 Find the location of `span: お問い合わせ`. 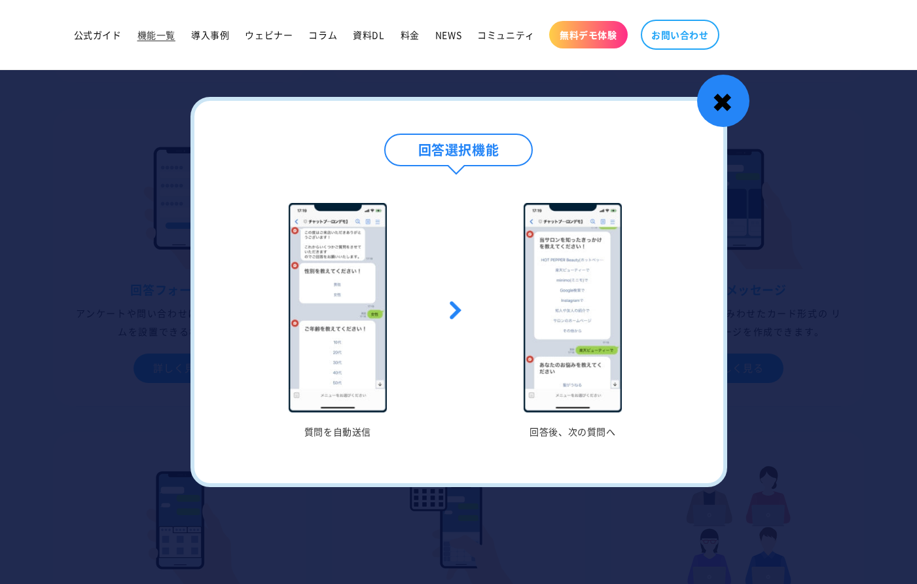

span: お問い合わせ is located at coordinates (680, 35).